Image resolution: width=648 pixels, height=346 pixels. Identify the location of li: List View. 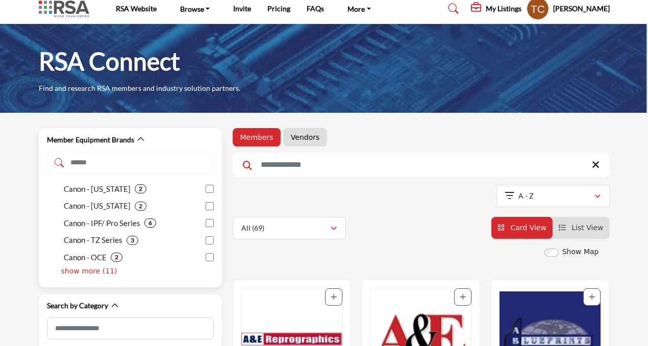
(582, 228).